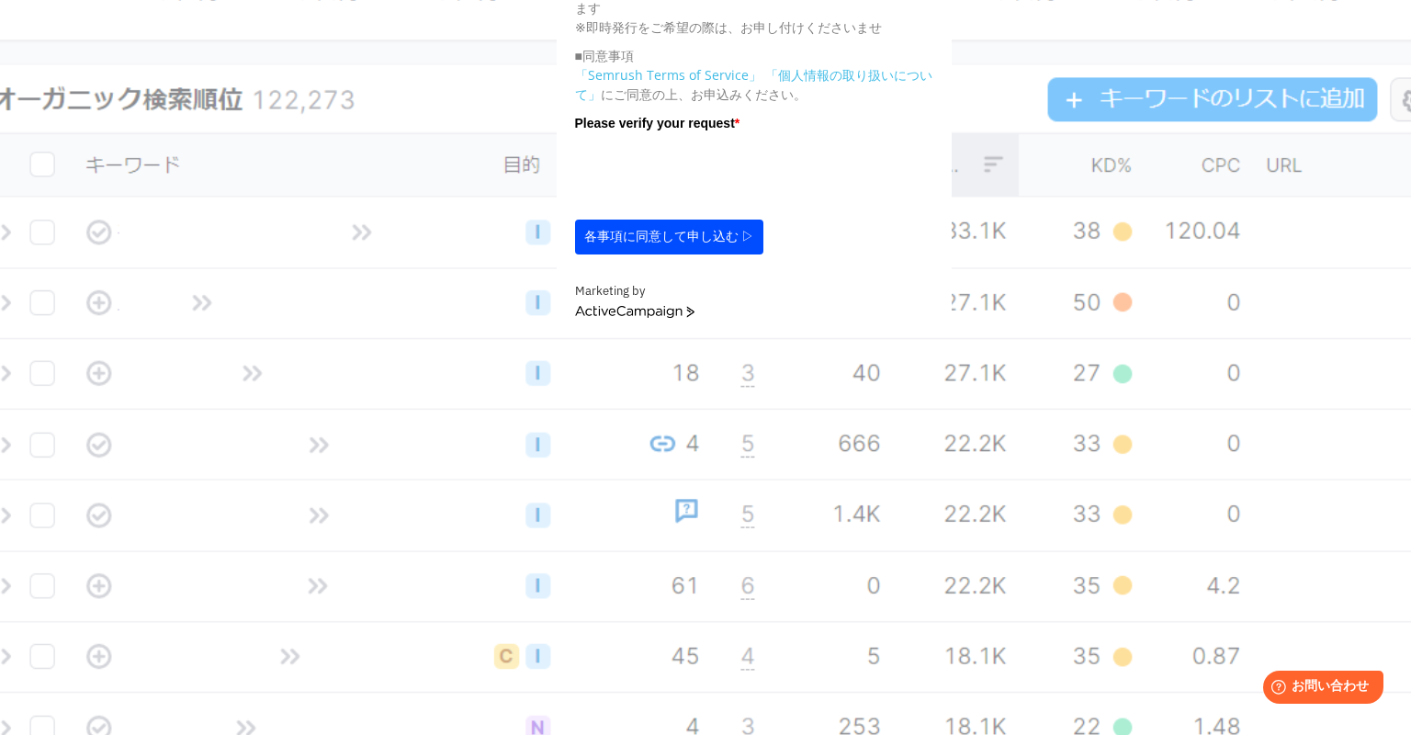 The width and height of the screenshot is (1411, 735). Describe the element at coordinates (754, 55) in the screenshot. I see `p: ■同意事項` at that location.